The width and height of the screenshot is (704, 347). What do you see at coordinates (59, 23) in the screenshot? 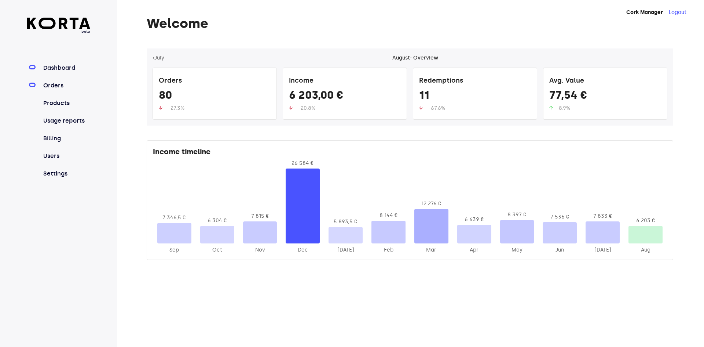
I see `img: Korta` at bounding box center [59, 23].